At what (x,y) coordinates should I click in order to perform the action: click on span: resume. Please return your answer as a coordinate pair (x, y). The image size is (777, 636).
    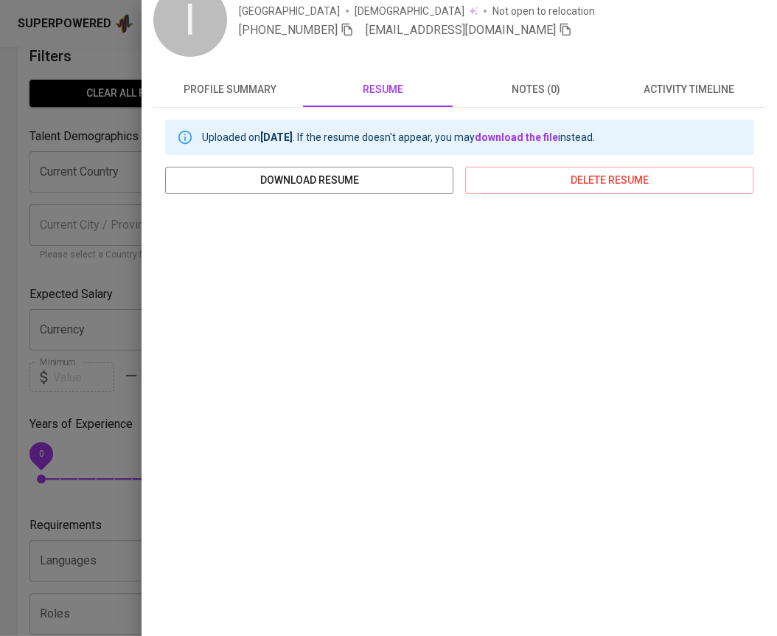
    Looking at the image, I should click on (383, 89).